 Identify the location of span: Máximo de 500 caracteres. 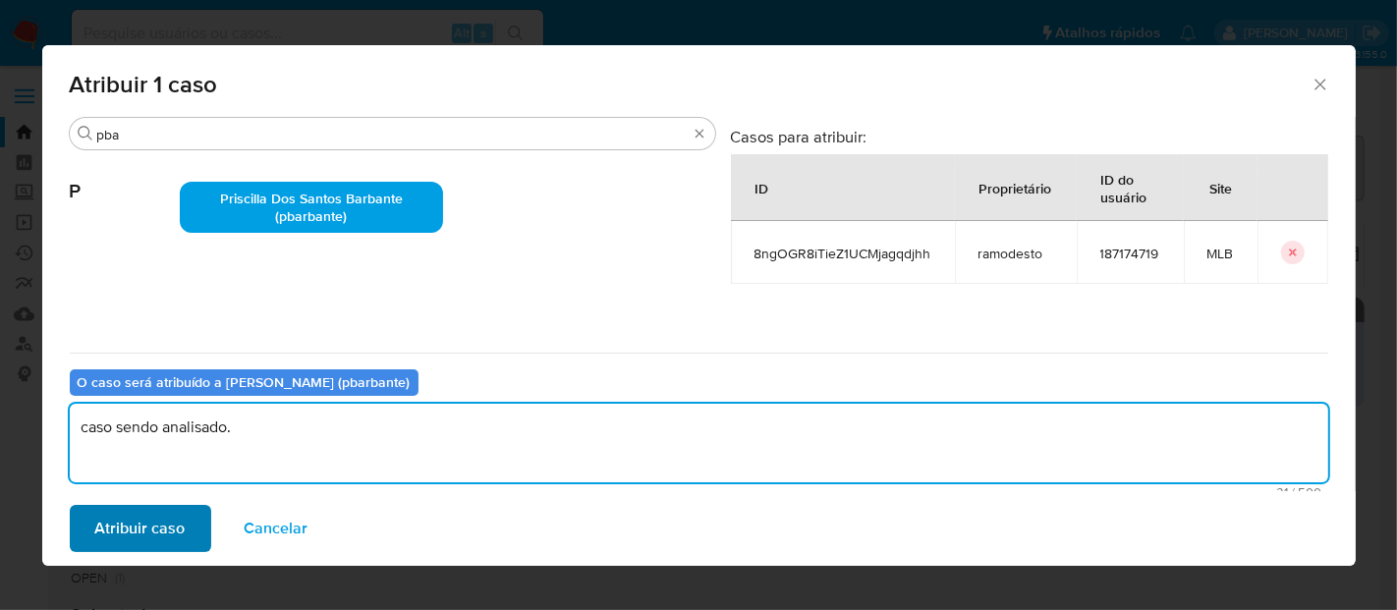
(699, 492).